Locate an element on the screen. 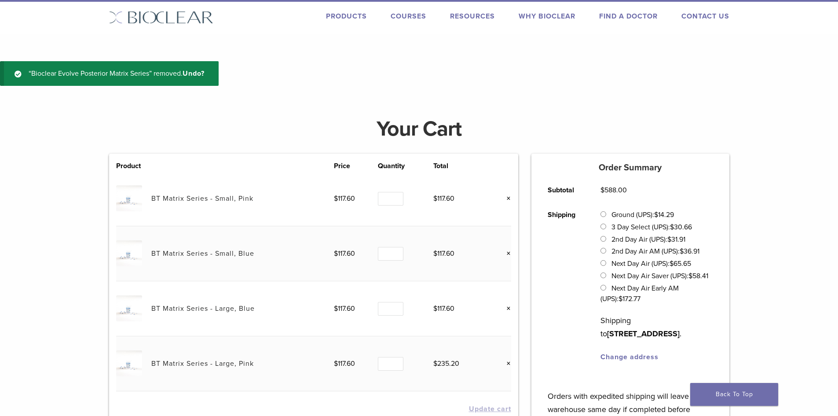  a: Change address is located at coordinates (629, 357).